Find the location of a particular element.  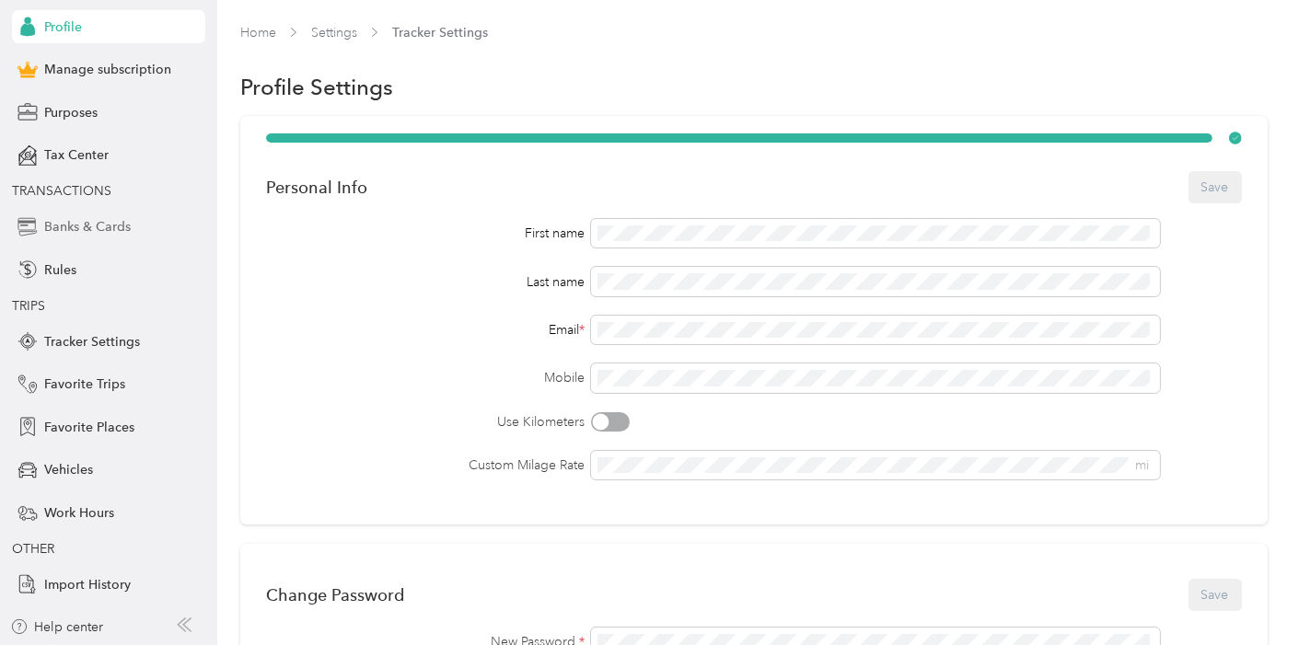

span: mi is located at coordinates (1142, 465).